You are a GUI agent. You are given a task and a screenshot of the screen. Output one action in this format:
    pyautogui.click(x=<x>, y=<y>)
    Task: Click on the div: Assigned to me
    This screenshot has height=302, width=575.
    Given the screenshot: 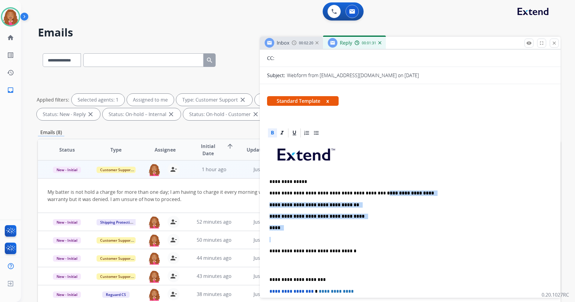 What is the action you would take?
    pyautogui.click(x=150, y=100)
    